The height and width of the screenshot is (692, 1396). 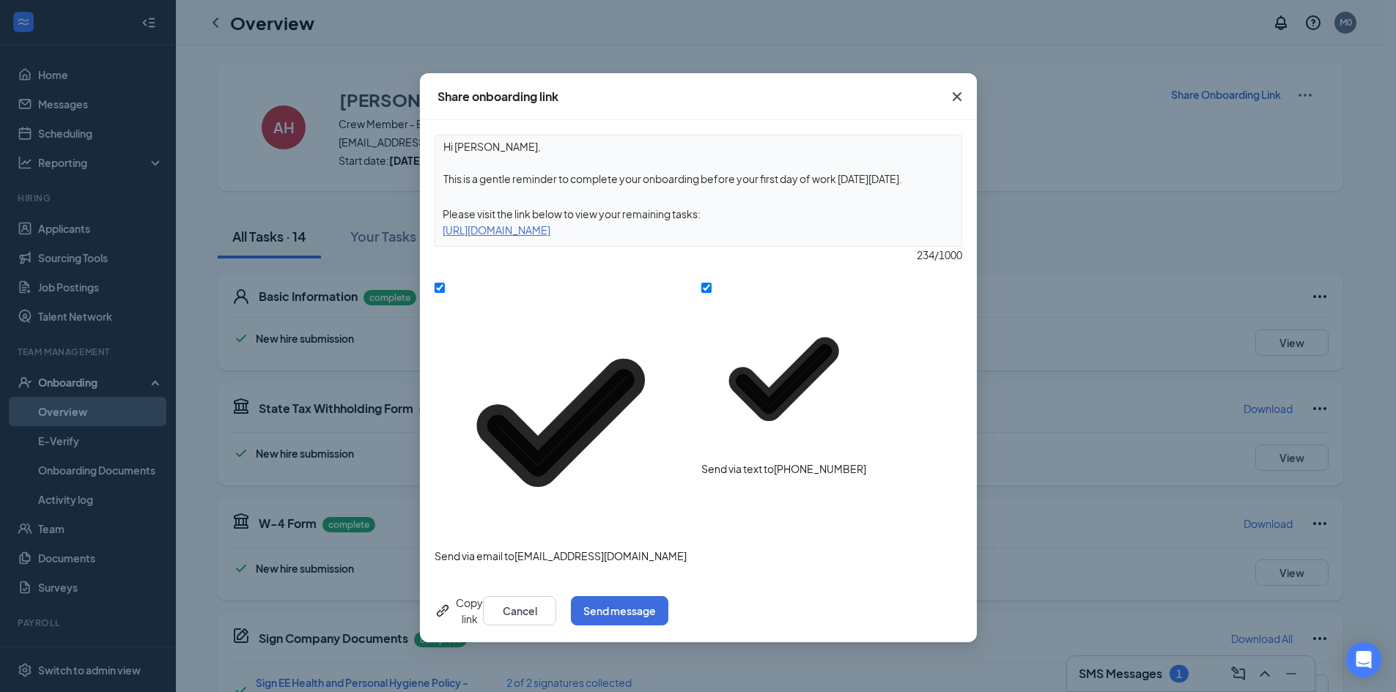 What do you see at coordinates (619, 611) in the screenshot?
I see `button: Send message` at bounding box center [619, 611].